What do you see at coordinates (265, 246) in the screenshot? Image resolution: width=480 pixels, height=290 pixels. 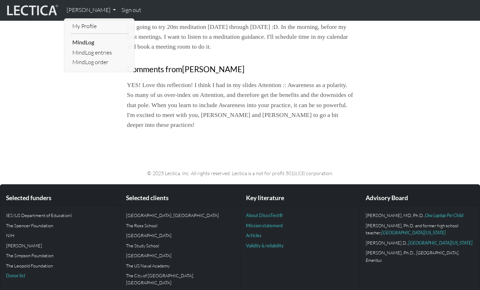 I see `a: Validity & reliability` at bounding box center [265, 246].